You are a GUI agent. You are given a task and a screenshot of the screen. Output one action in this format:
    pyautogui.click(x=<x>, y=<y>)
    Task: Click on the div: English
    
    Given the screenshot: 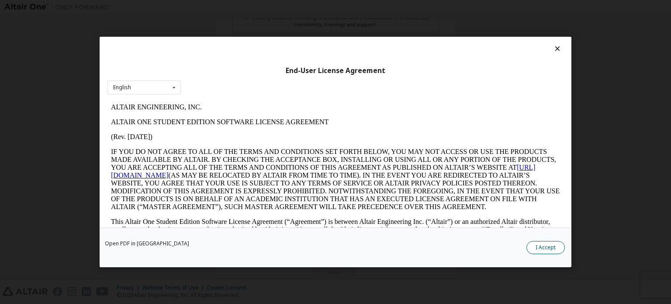 What is the action you would take?
    pyautogui.click(x=122, y=87)
    